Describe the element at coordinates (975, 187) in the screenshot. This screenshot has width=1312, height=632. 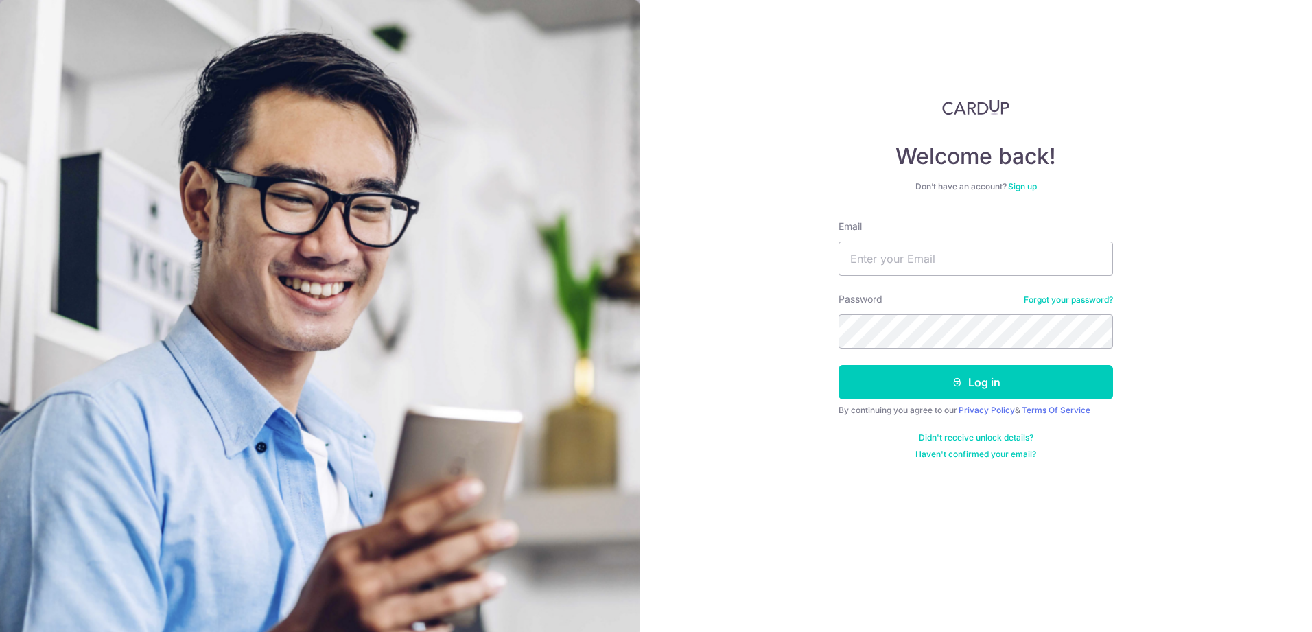
I see `div: Don’t have an account?` at that location.